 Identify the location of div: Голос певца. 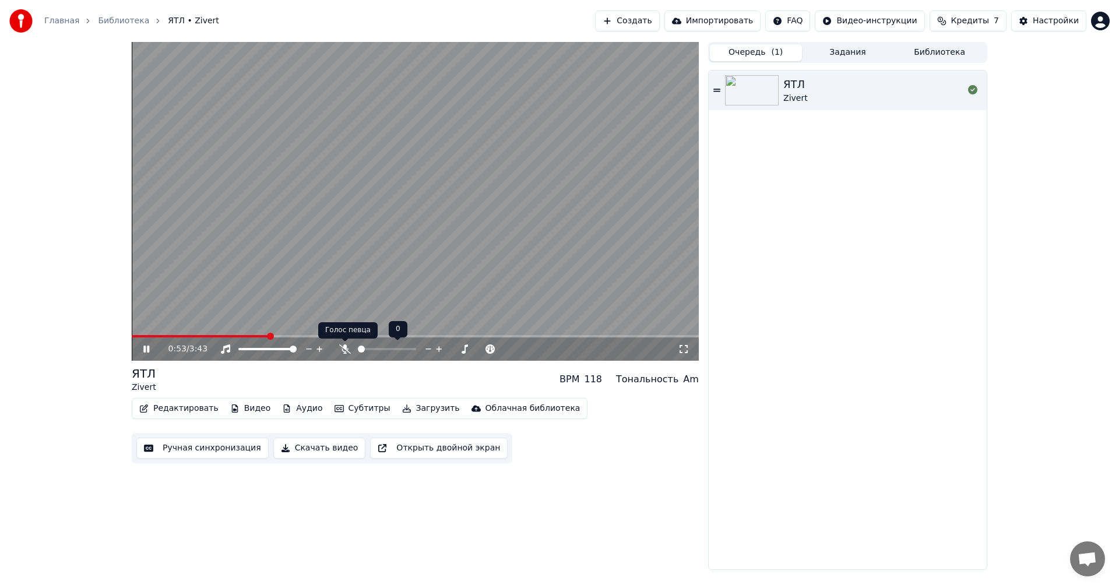
(348, 331).